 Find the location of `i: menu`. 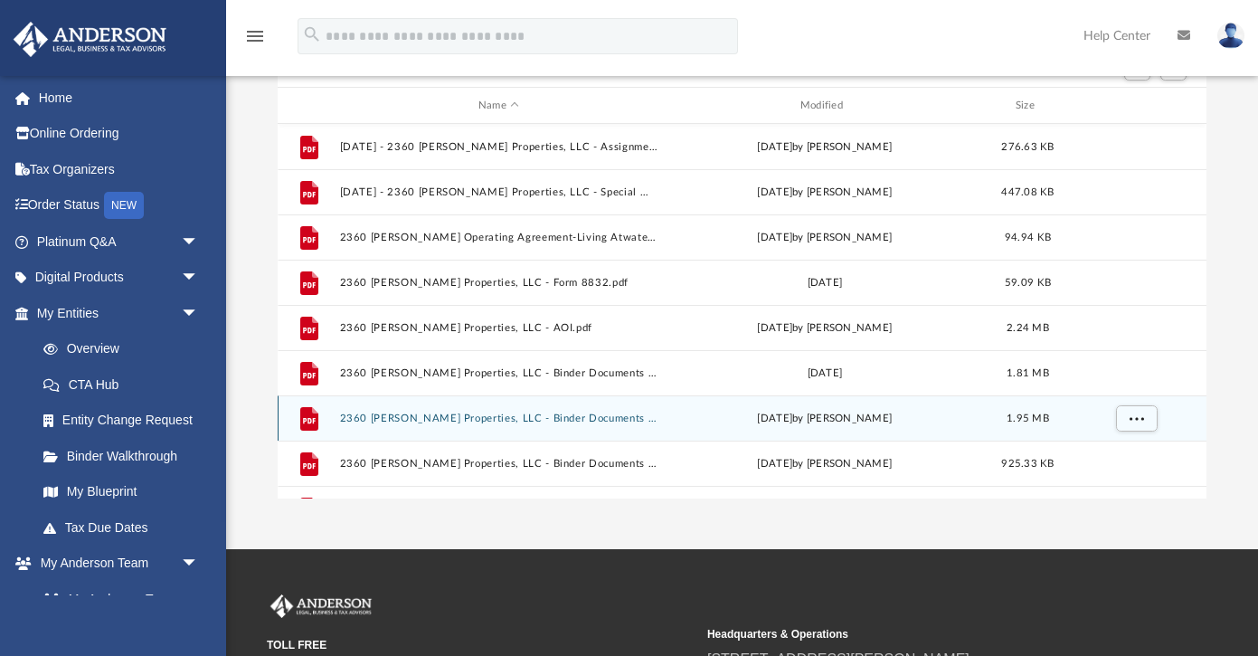

i: menu is located at coordinates (255, 36).